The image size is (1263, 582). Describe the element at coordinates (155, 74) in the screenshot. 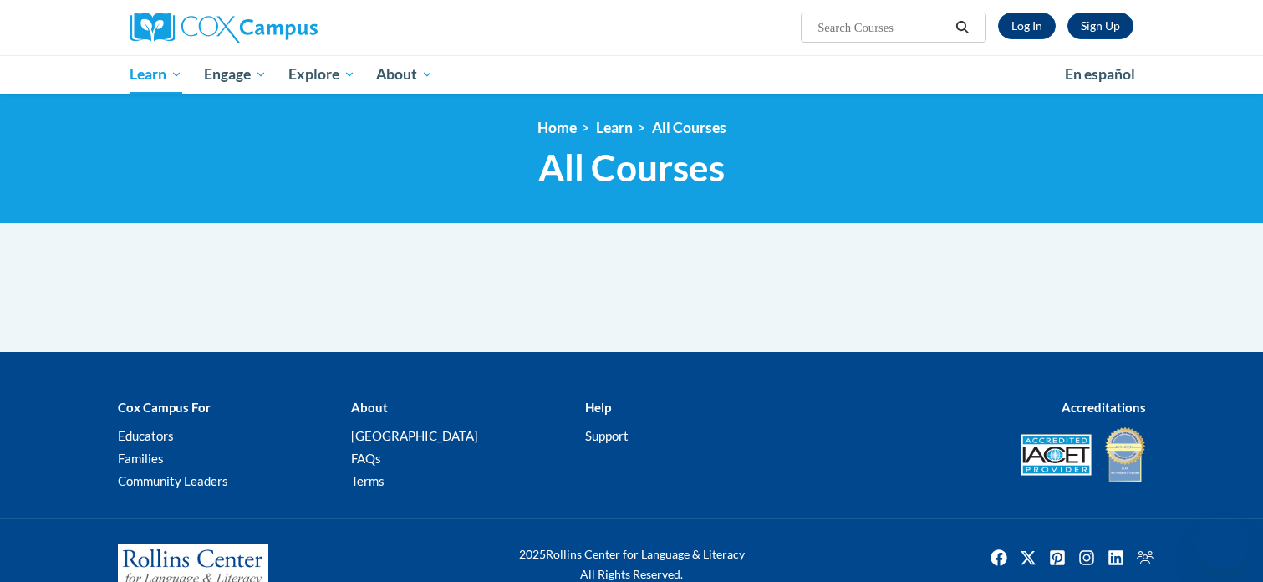

I see `span: Learn` at that location.